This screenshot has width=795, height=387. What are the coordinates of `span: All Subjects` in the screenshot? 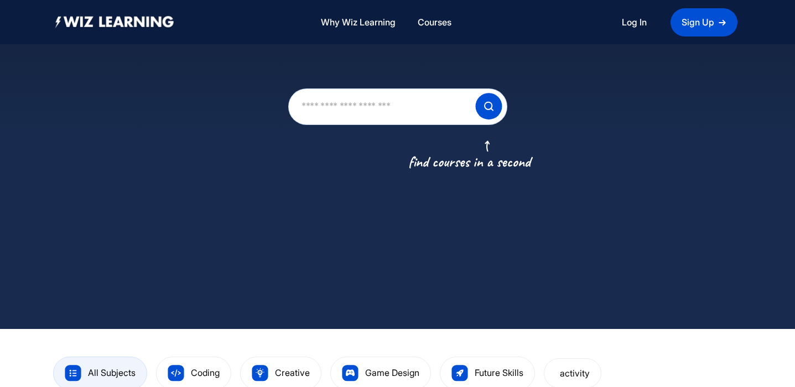 It's located at (112, 373).